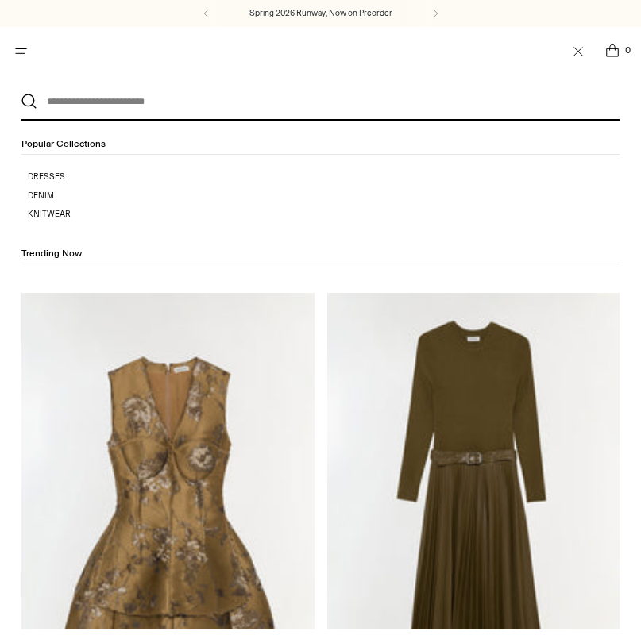 The height and width of the screenshot is (639, 641). I want to click on a: Spring 2026 Runway, Now on Preorder, so click(321, 13).